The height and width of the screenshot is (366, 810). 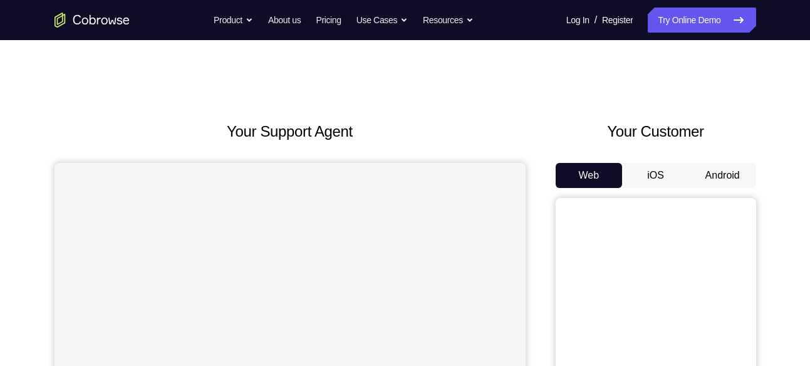 I want to click on a: Go to the home page, so click(x=92, y=20).